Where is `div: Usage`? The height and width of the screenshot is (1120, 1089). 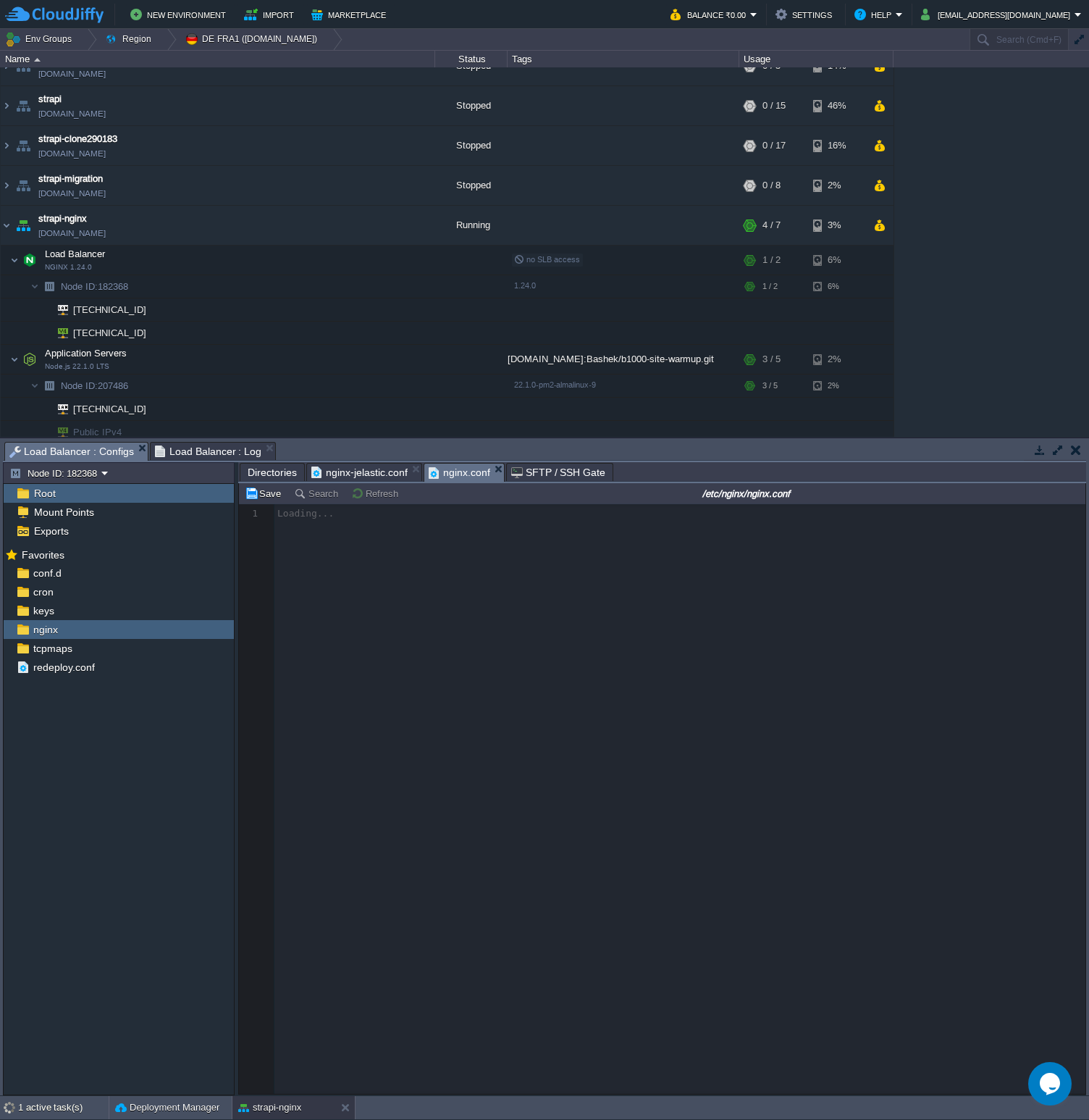 div: Usage is located at coordinates (816, 59).